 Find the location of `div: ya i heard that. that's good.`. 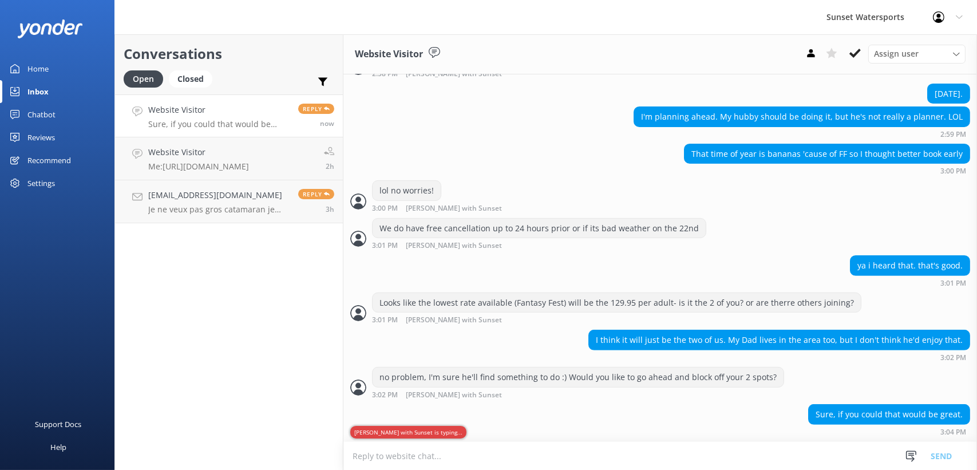

div: ya i heard that. that's good. is located at coordinates (910, 265).